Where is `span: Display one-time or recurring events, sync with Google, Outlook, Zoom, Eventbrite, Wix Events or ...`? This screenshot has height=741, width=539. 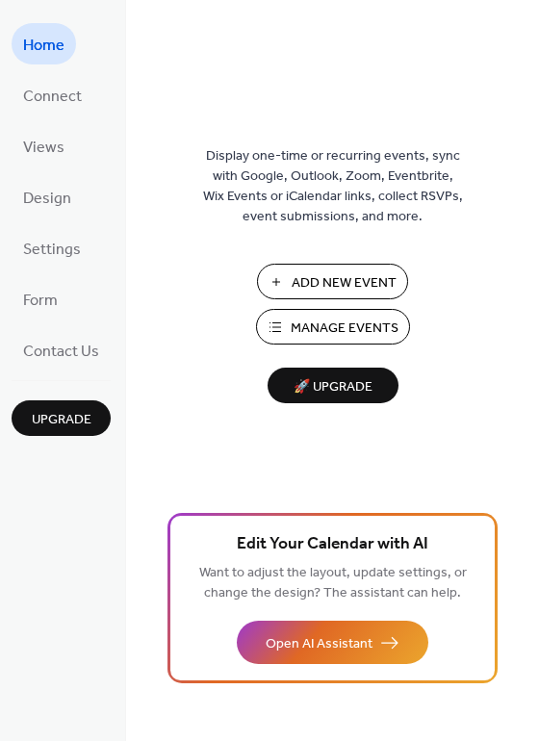 span: Display one-time or recurring events, sync with Google, Outlook, Zoom, Eventbrite, Wix Events or ... is located at coordinates (333, 187).